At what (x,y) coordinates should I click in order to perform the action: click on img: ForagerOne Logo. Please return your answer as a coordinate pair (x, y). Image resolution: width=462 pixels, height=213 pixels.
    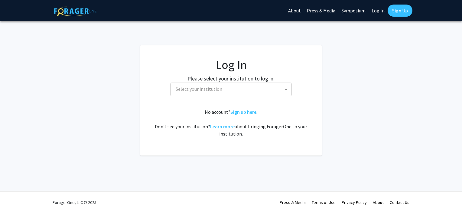
    Looking at the image, I should click on (75, 11).